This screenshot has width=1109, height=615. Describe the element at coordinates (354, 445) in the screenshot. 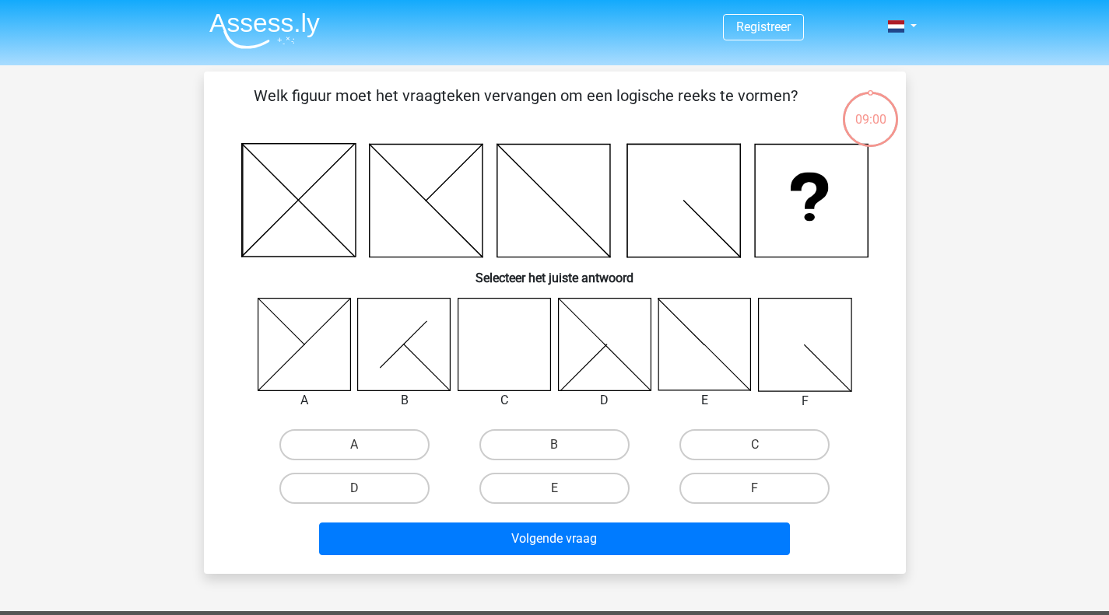

I see `label: A` at that location.